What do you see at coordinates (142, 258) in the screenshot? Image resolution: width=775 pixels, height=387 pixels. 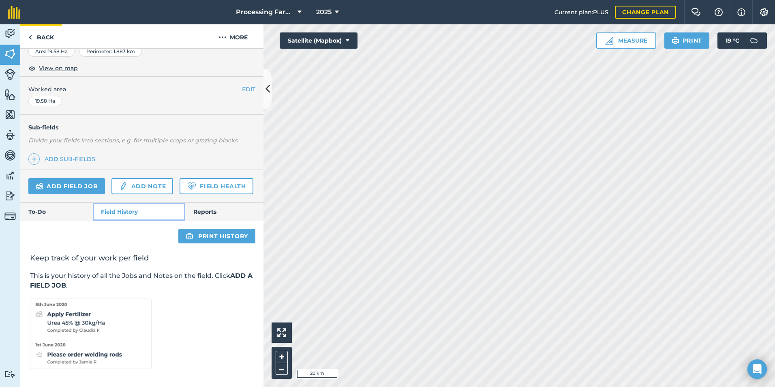 I see `h2: Keep track of your work per field` at bounding box center [142, 258].